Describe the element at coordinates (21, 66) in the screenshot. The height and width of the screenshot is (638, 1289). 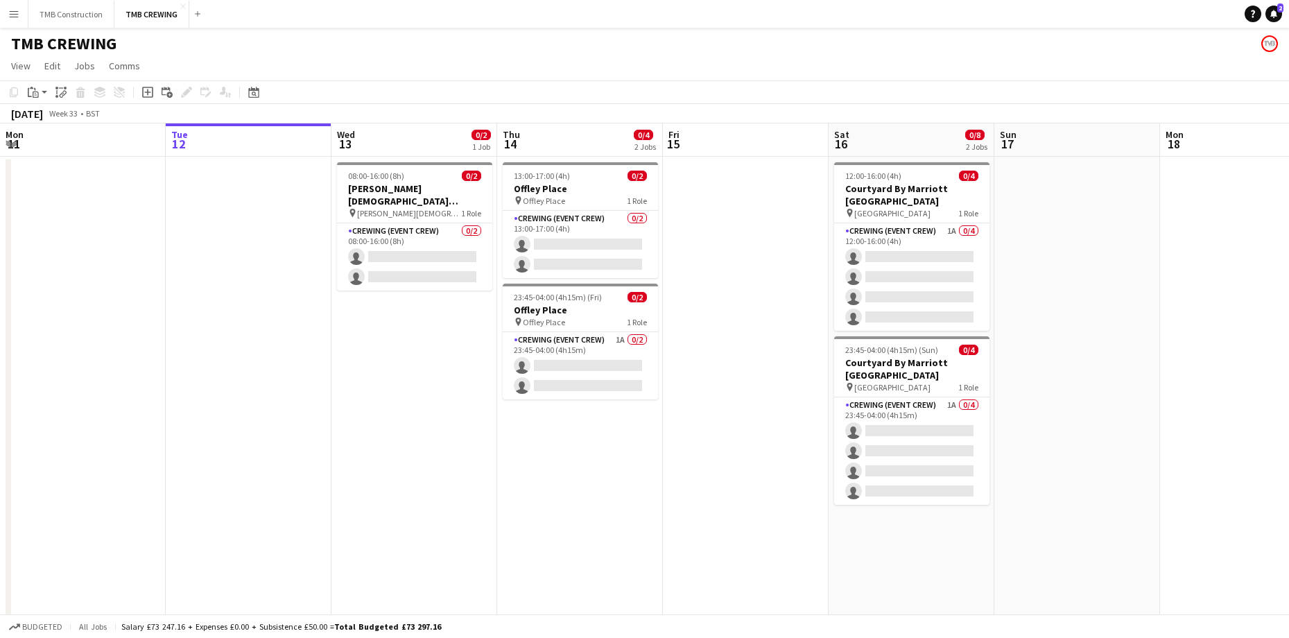
I see `span: View` at that location.